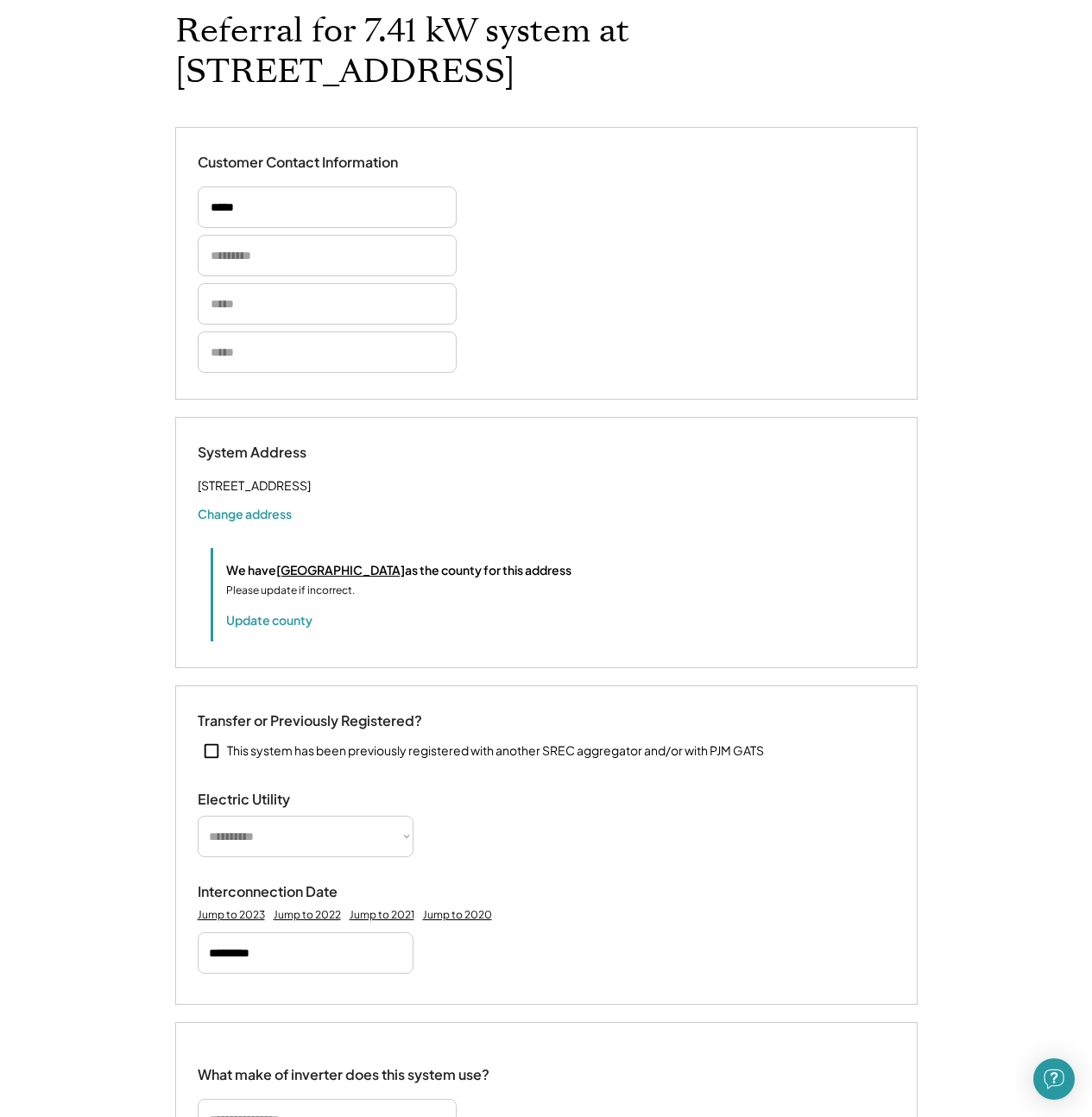  Describe the element at coordinates (495, 751) in the screenshot. I see `div: This system has been previously registered with another SREC aggregator and/or with PJM GATS` at that location.